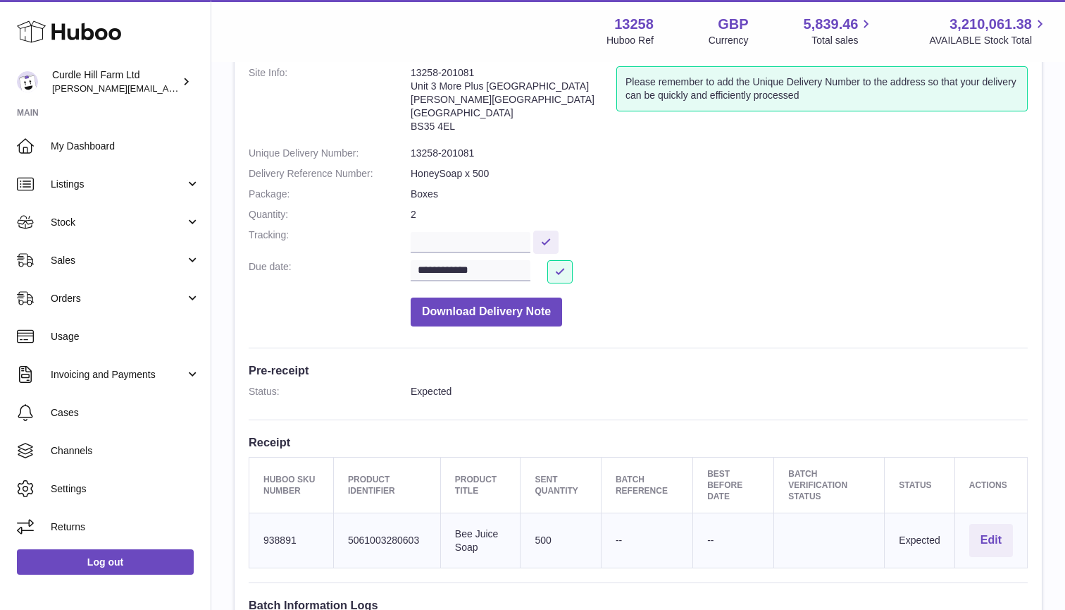 This screenshot has width=1065, height=610. What do you see at coordinates (330, 173) in the screenshot?
I see `dt: Delivery Reference Number:` at bounding box center [330, 173].